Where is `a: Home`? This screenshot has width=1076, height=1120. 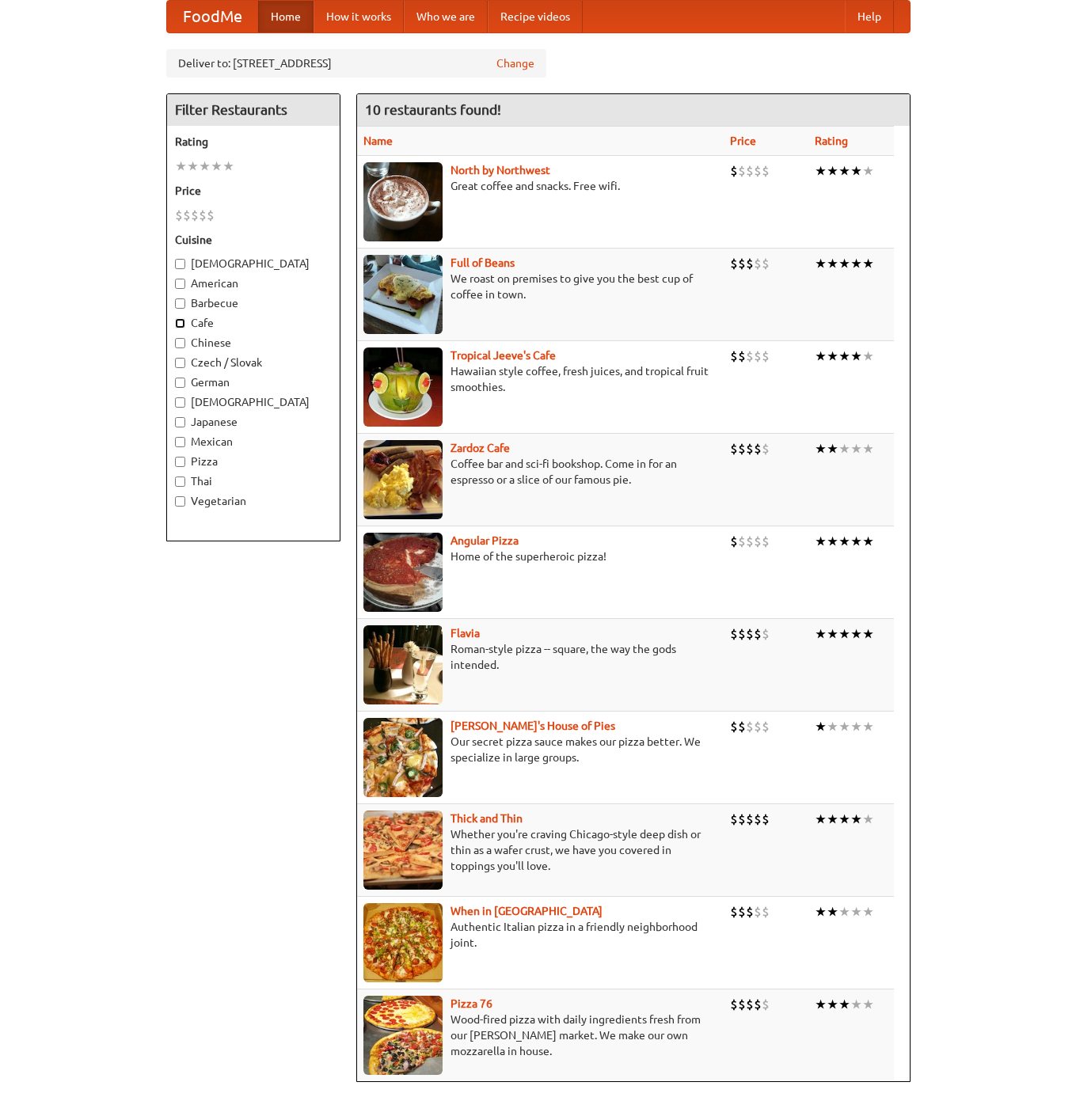 a: Home is located at coordinates (286, 17).